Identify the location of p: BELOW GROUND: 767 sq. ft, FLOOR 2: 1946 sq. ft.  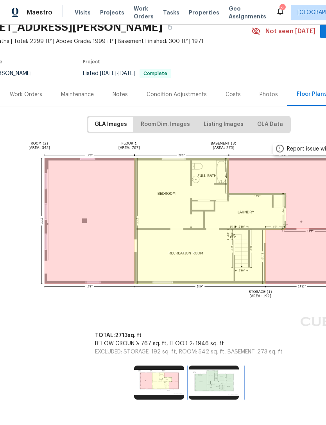
(189, 344).